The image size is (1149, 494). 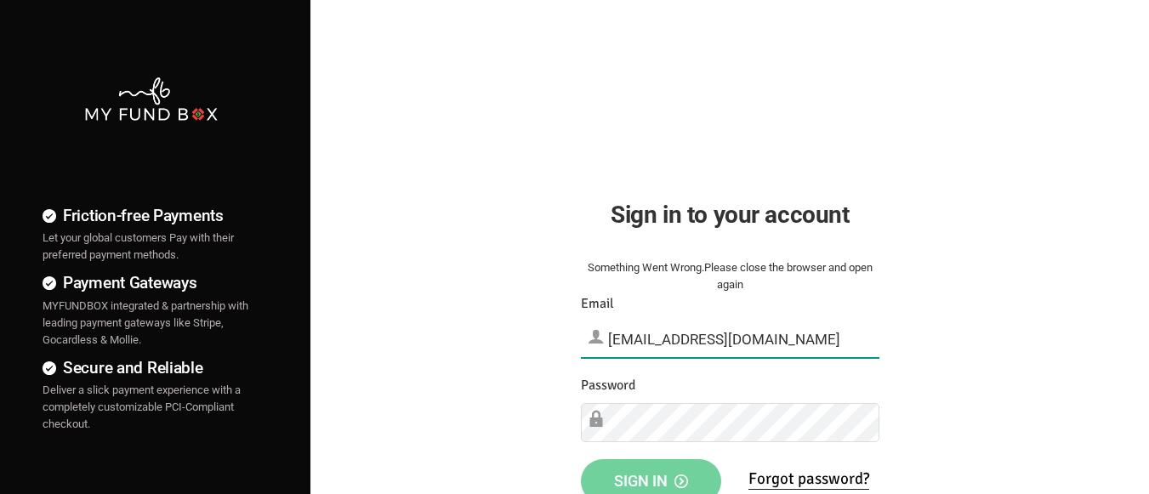 I want to click on span: Let your global customers Pay with their preferred payment methods., so click(x=138, y=246).